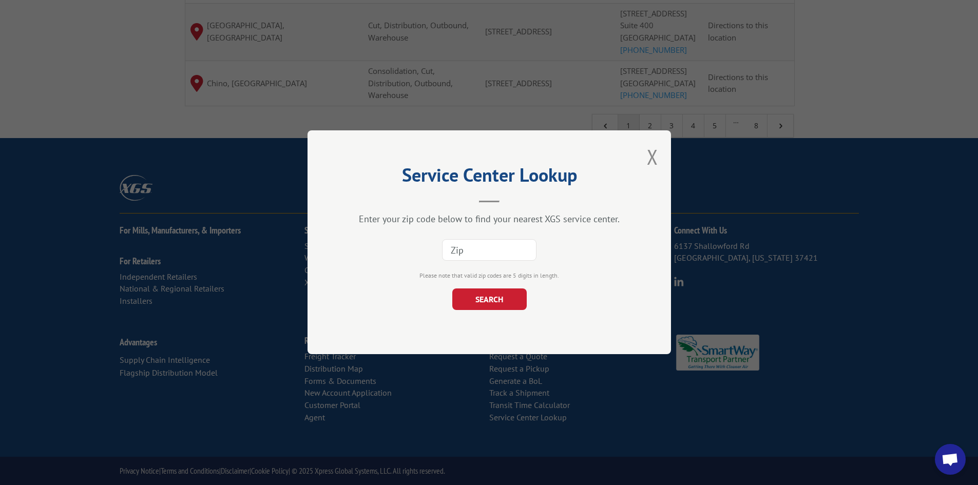 This screenshot has height=485, width=978. What do you see at coordinates (489, 276) in the screenshot?
I see `div: Please note that valid zip codes are 5 digits in length.` at bounding box center [489, 276].